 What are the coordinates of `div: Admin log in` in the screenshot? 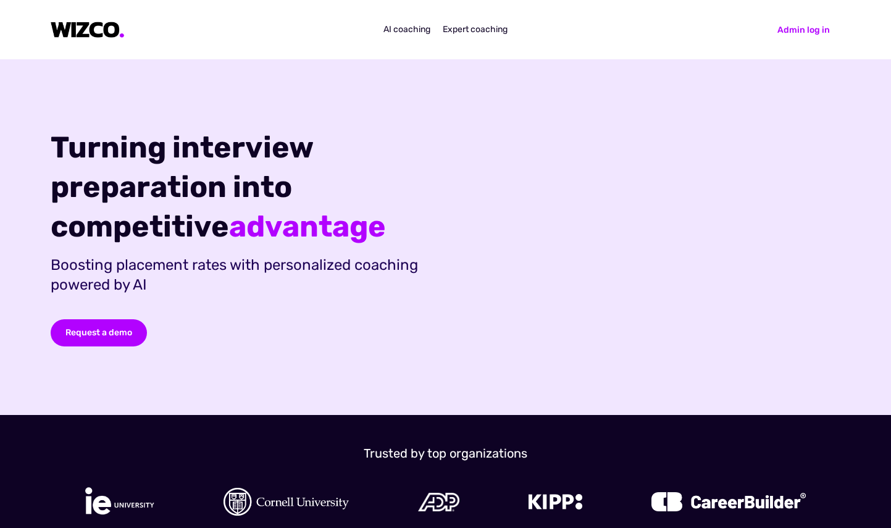 It's located at (804, 30).